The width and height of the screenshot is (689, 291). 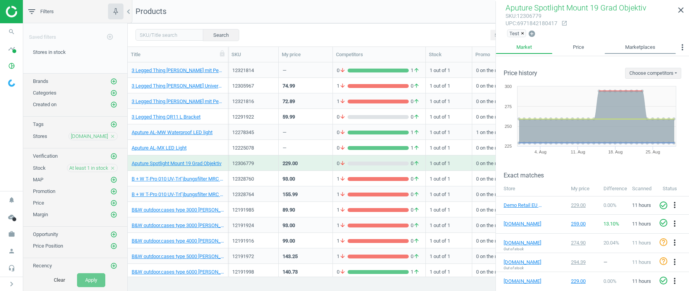 What do you see at coordinates (178, 194) in the screenshot?
I see `a: B + W T-Pro 010 UV-TrГјbungsfilter MRC nano 82` at bounding box center [178, 194].